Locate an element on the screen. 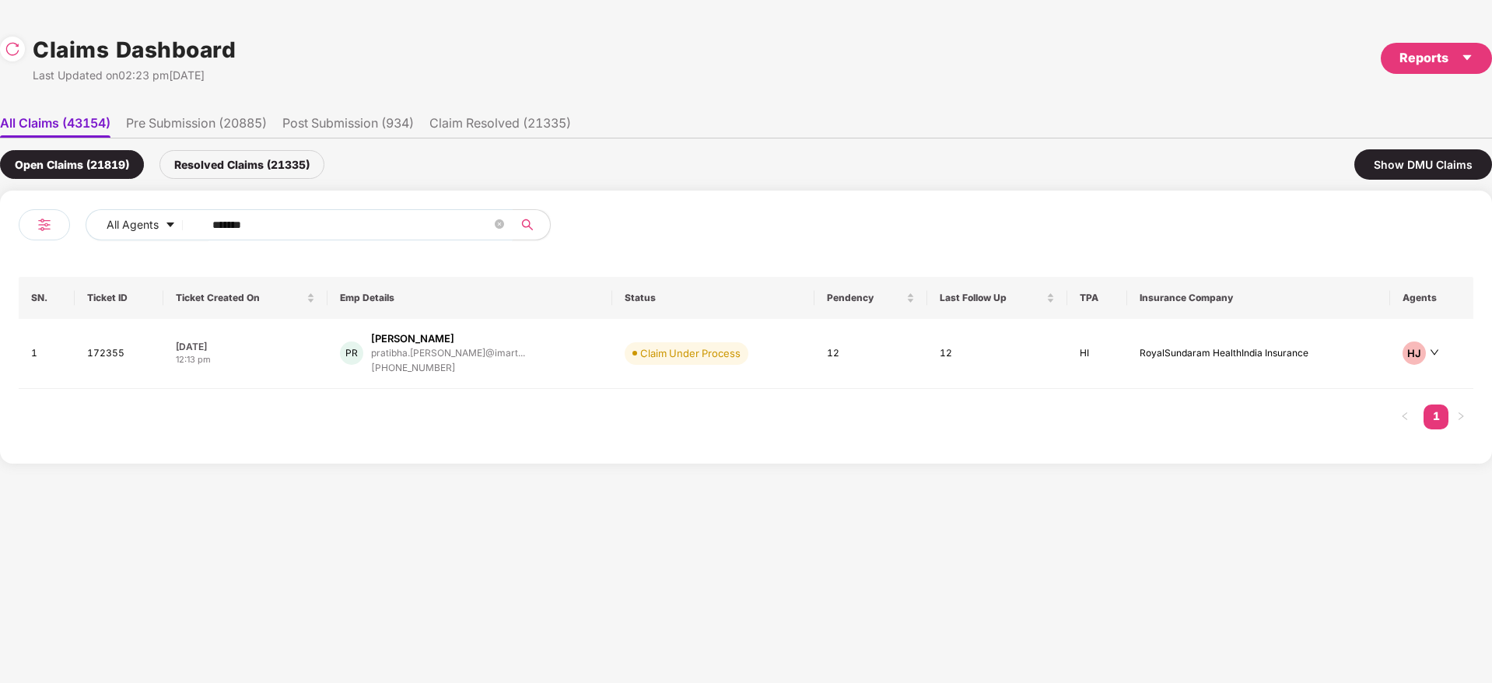 The width and height of the screenshot is (1492, 683). td: 172355 is located at coordinates (119, 354).